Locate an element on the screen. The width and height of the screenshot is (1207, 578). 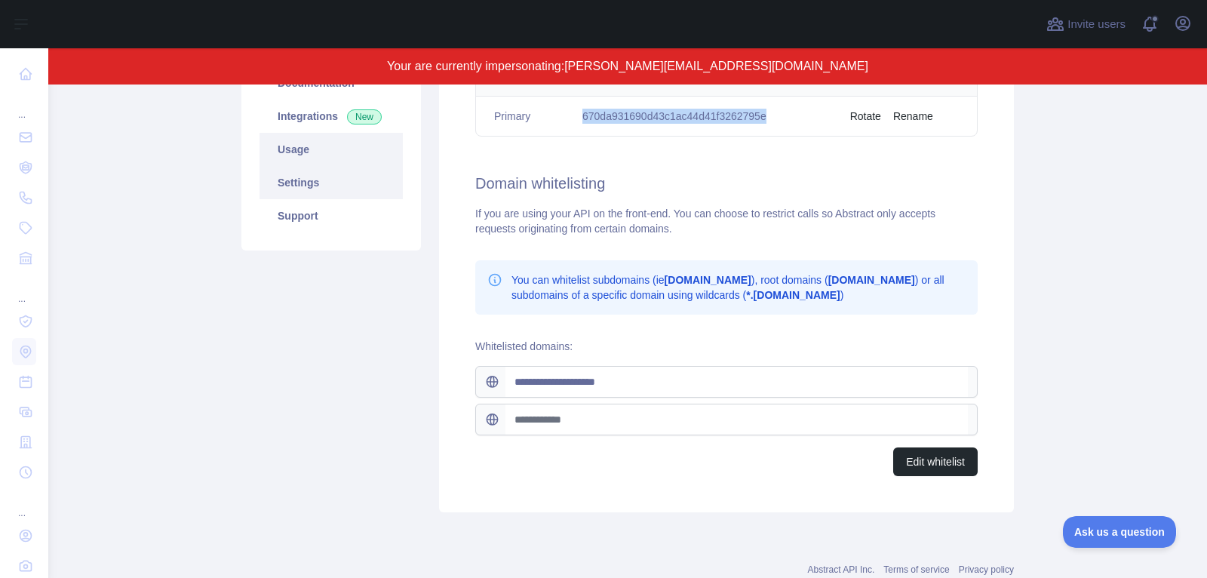
button: Invite users is located at coordinates (1086, 24).